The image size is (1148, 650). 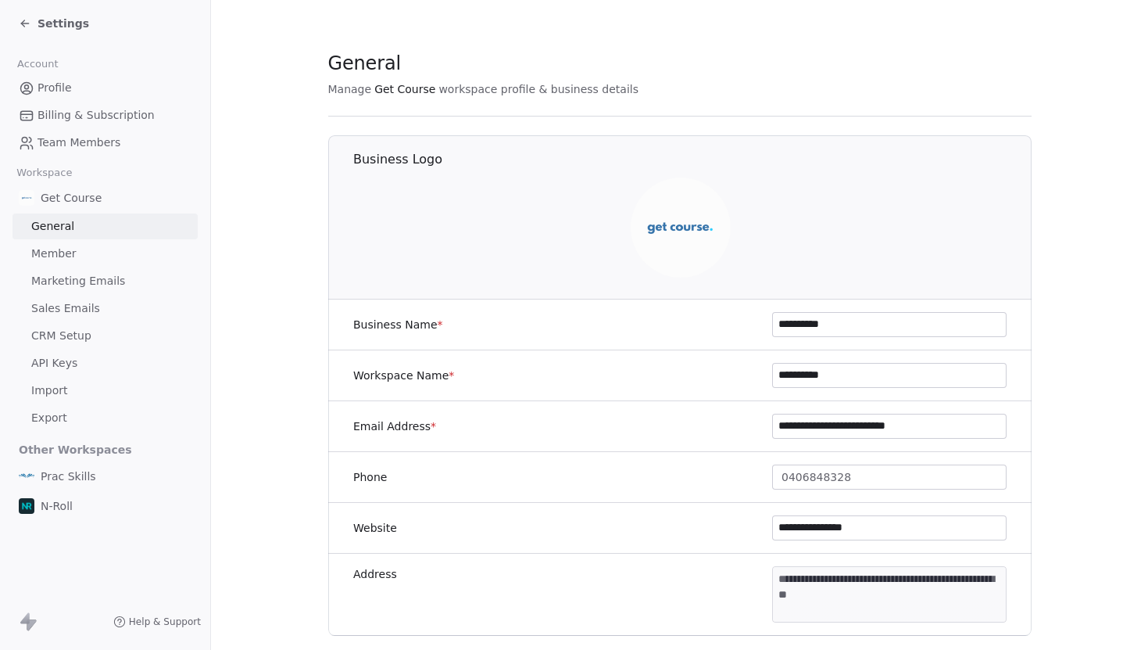 I want to click on span: Export, so click(x=49, y=417).